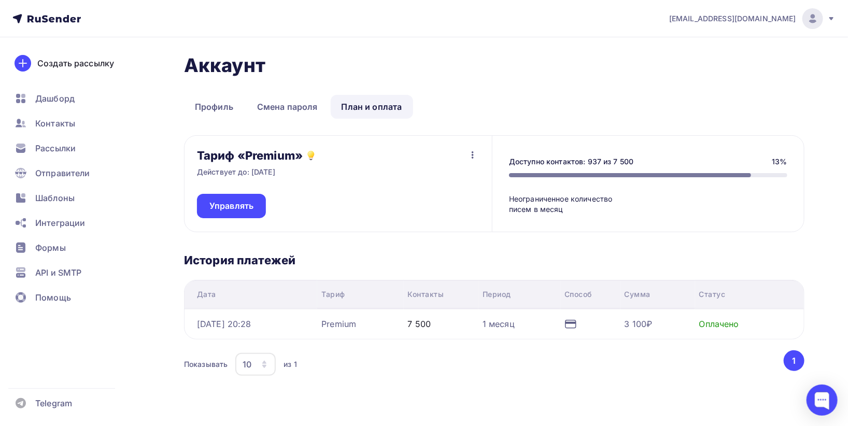 Image resolution: width=848 pixels, height=426 pixels. Describe the element at coordinates (53, 298) in the screenshot. I see `span: Помощь` at that location.